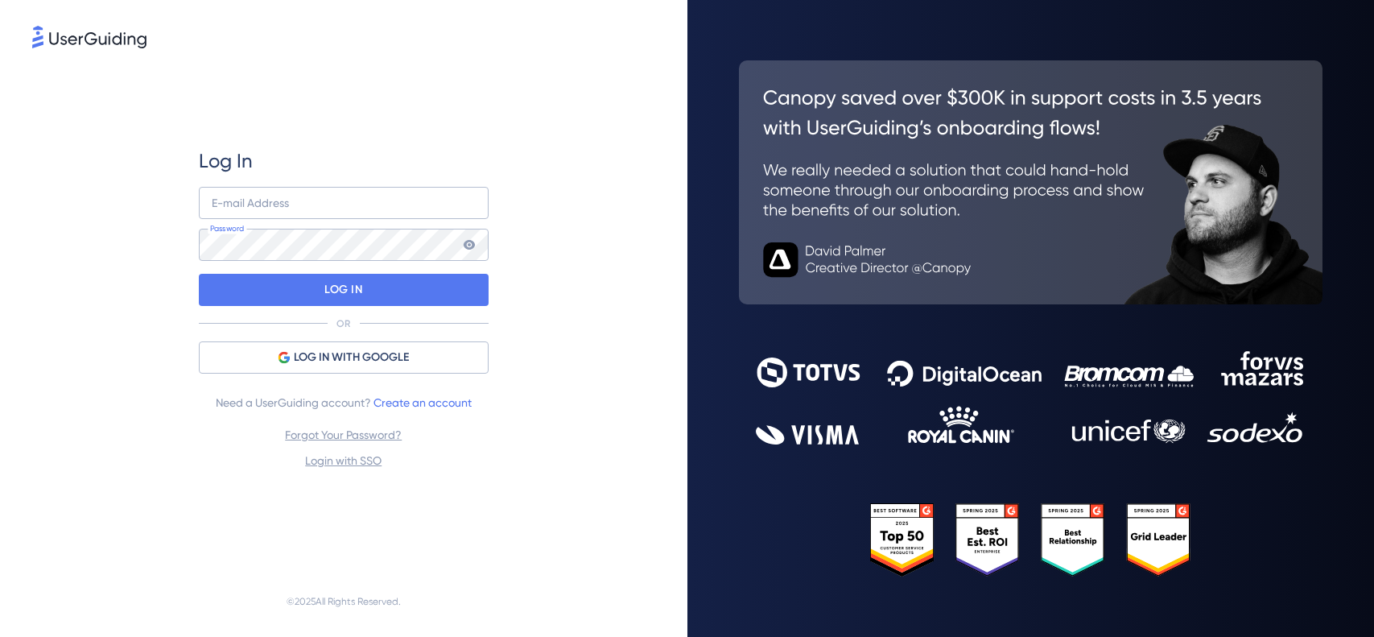 This screenshot has width=1374, height=637. I want to click on a: Login with SSO, so click(343, 460).